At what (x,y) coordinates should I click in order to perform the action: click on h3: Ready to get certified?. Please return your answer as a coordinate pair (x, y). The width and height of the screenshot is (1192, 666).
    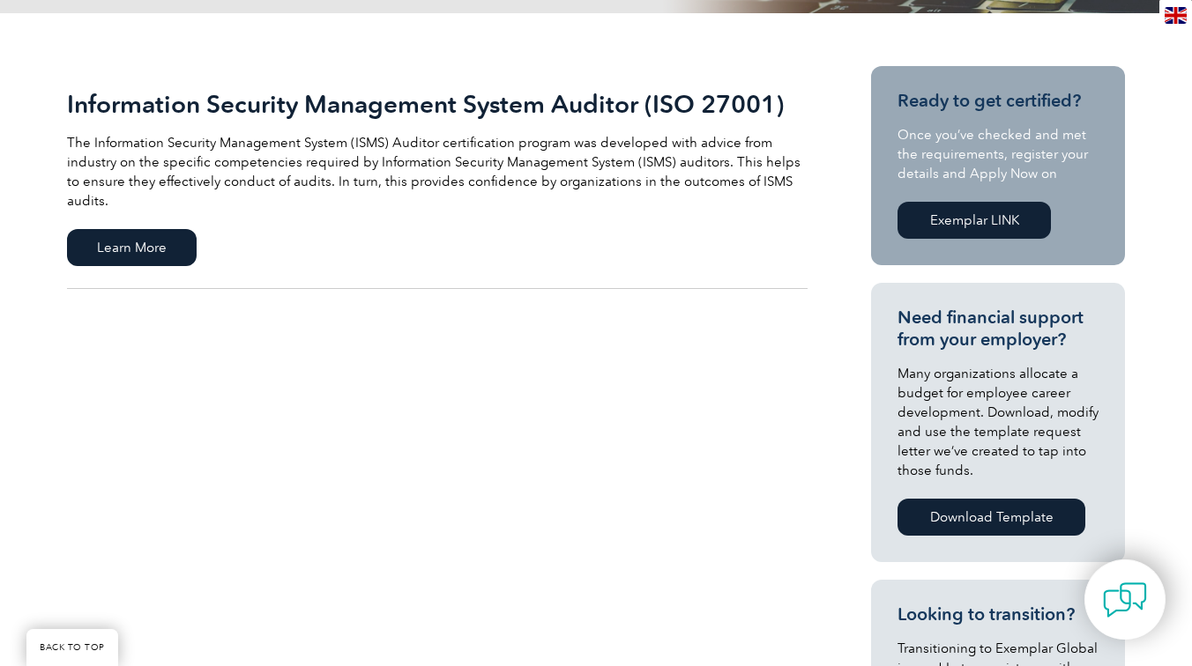
    Looking at the image, I should click on (998, 100).